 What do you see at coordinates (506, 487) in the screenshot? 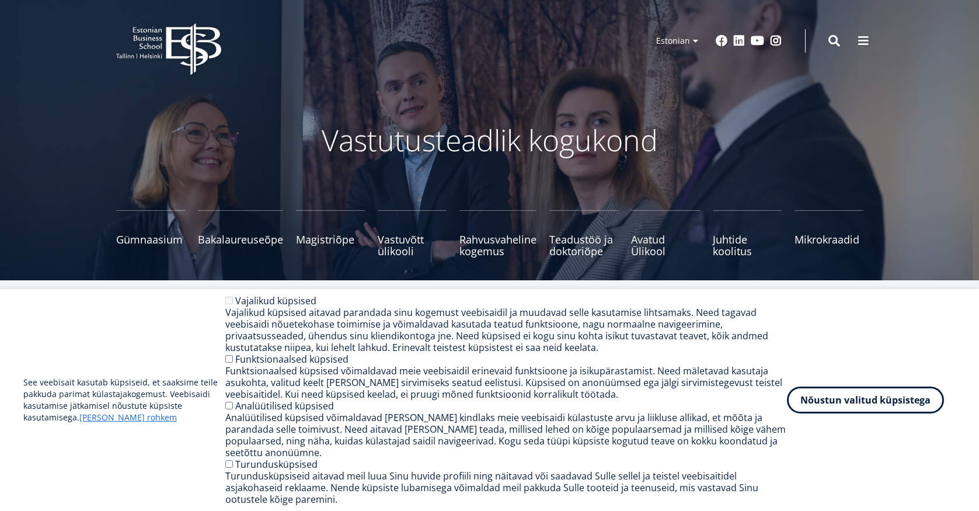
I see `div: Turundusküpsiseid aitavad meil luua Sinu huvide profiili ning näitavad või saadavad Sulle sellel ...` at bounding box center [506, 487].